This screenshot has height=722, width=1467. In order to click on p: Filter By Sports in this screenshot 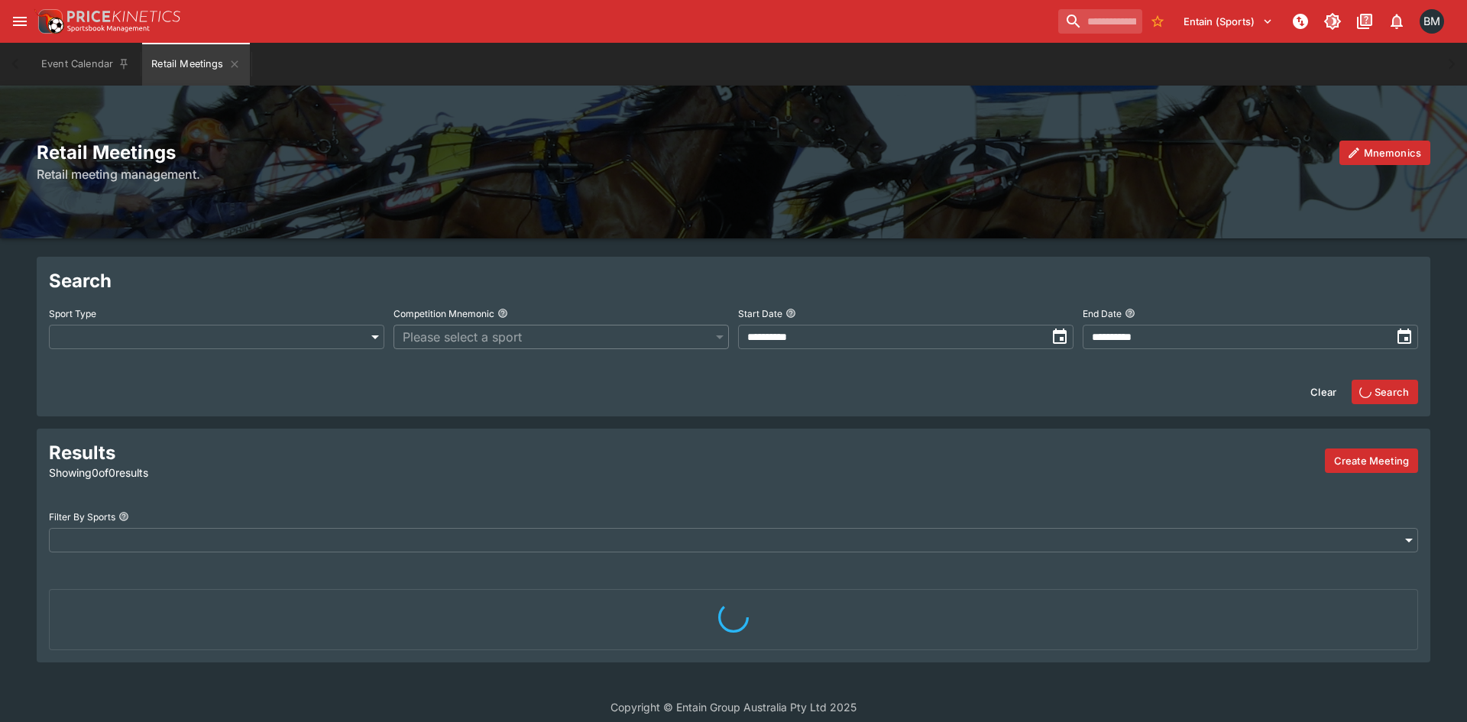, I will do `click(82, 516)`.